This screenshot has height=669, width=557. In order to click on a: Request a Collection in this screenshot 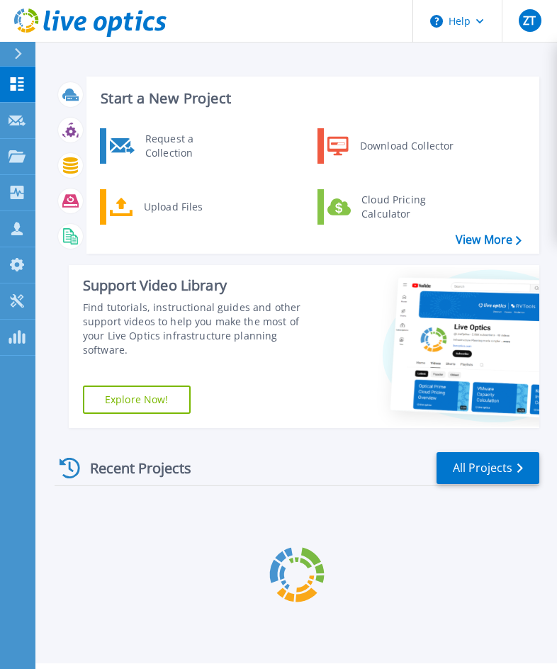, I will do `click(172, 146)`.